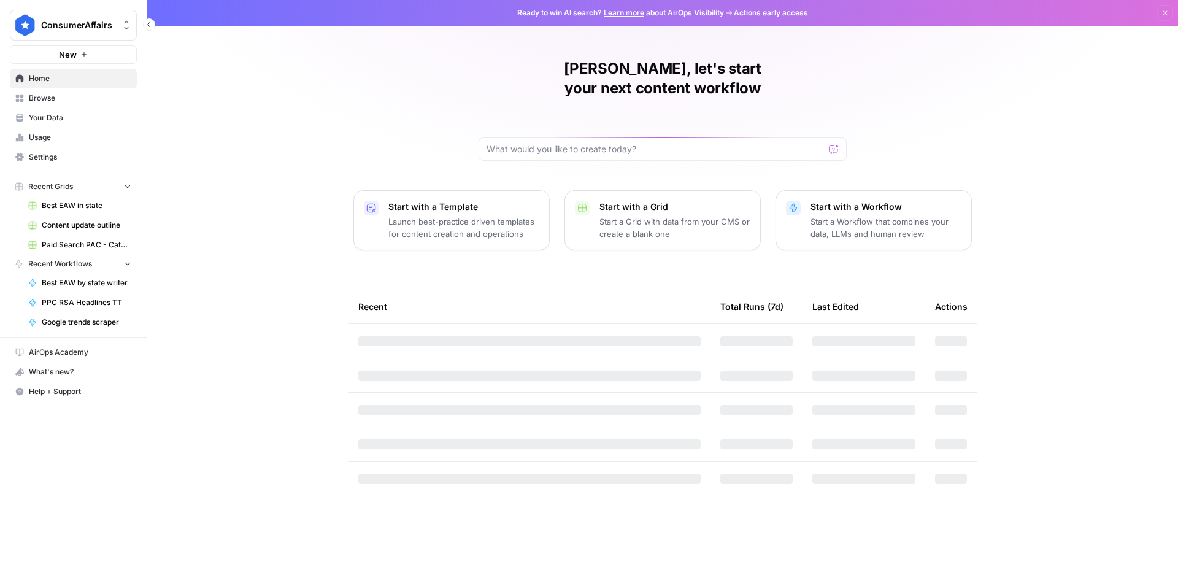 The image size is (1178, 580). I want to click on span: Usage, so click(80, 137).